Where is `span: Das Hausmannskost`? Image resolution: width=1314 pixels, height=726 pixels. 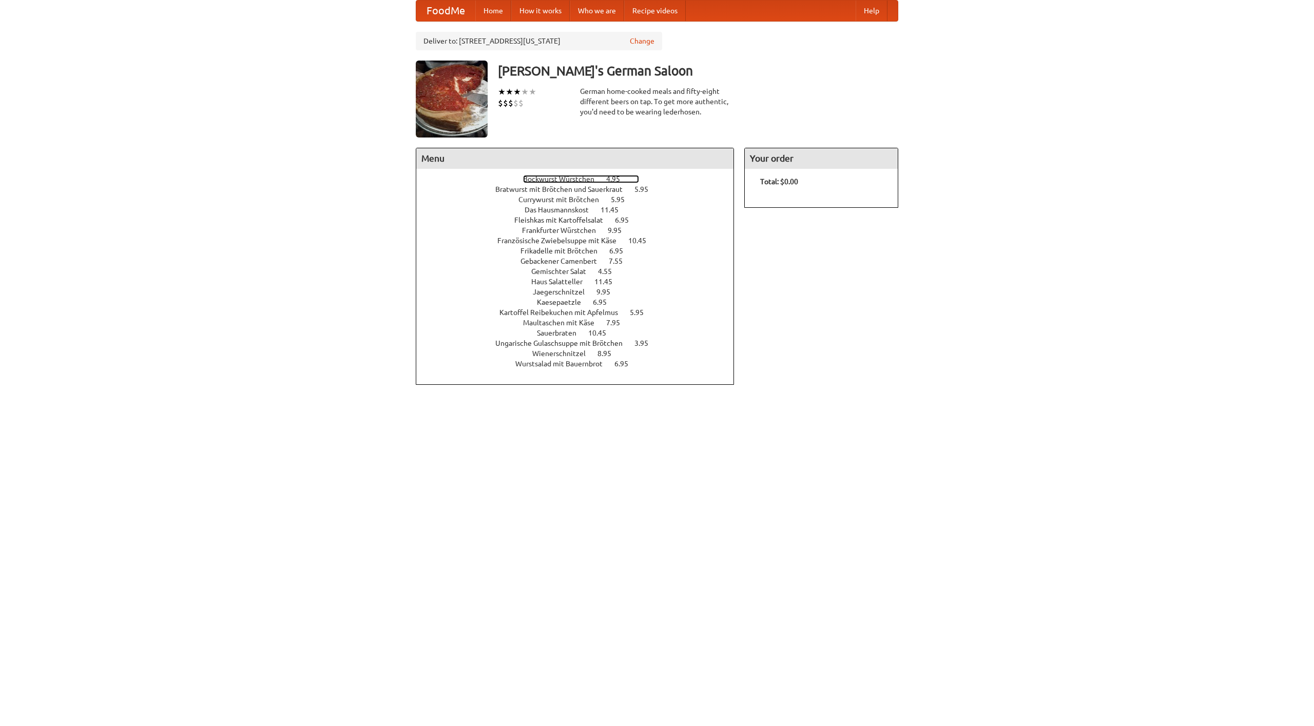 span: Das Hausmannskost is located at coordinates (561, 210).